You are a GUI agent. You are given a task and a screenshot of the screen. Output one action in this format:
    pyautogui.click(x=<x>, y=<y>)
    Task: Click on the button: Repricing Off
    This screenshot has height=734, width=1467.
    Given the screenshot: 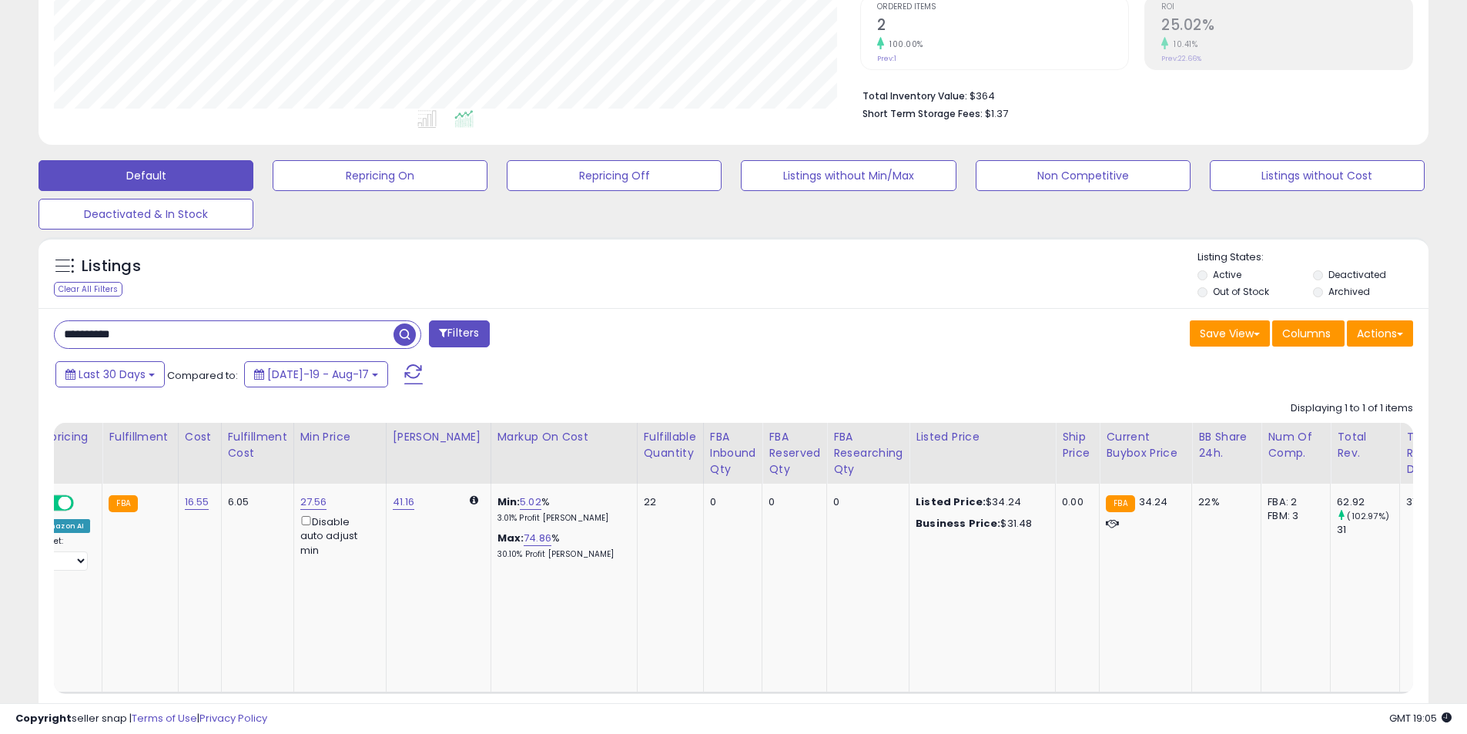 What is the action you would take?
    pyautogui.click(x=614, y=176)
    